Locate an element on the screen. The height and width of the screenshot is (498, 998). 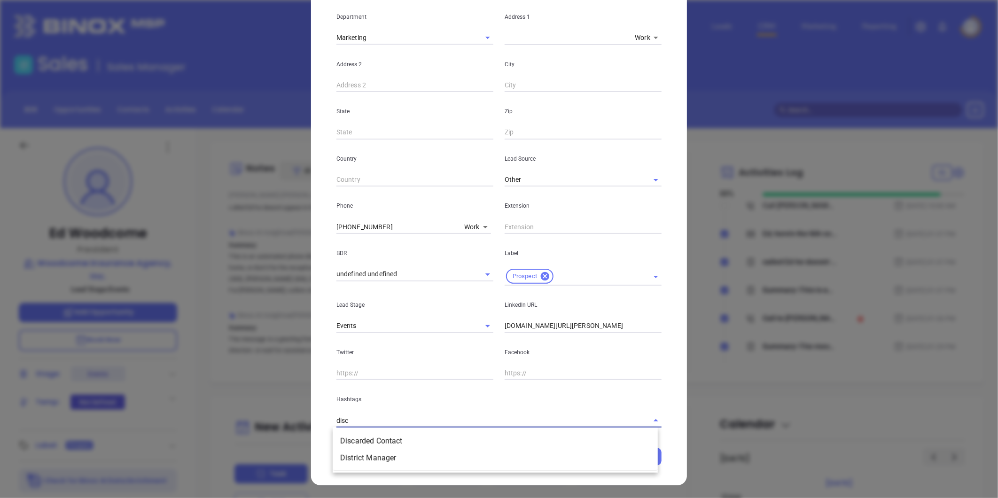
p: Zip is located at coordinates (583, 111).